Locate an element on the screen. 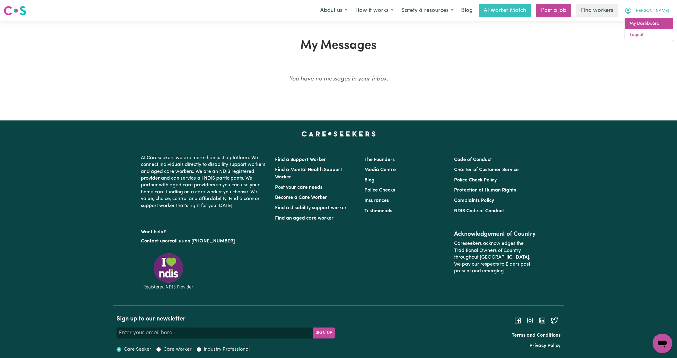 The image size is (677, 358). a: Follow Careseekers on Twitter is located at coordinates (554, 320).